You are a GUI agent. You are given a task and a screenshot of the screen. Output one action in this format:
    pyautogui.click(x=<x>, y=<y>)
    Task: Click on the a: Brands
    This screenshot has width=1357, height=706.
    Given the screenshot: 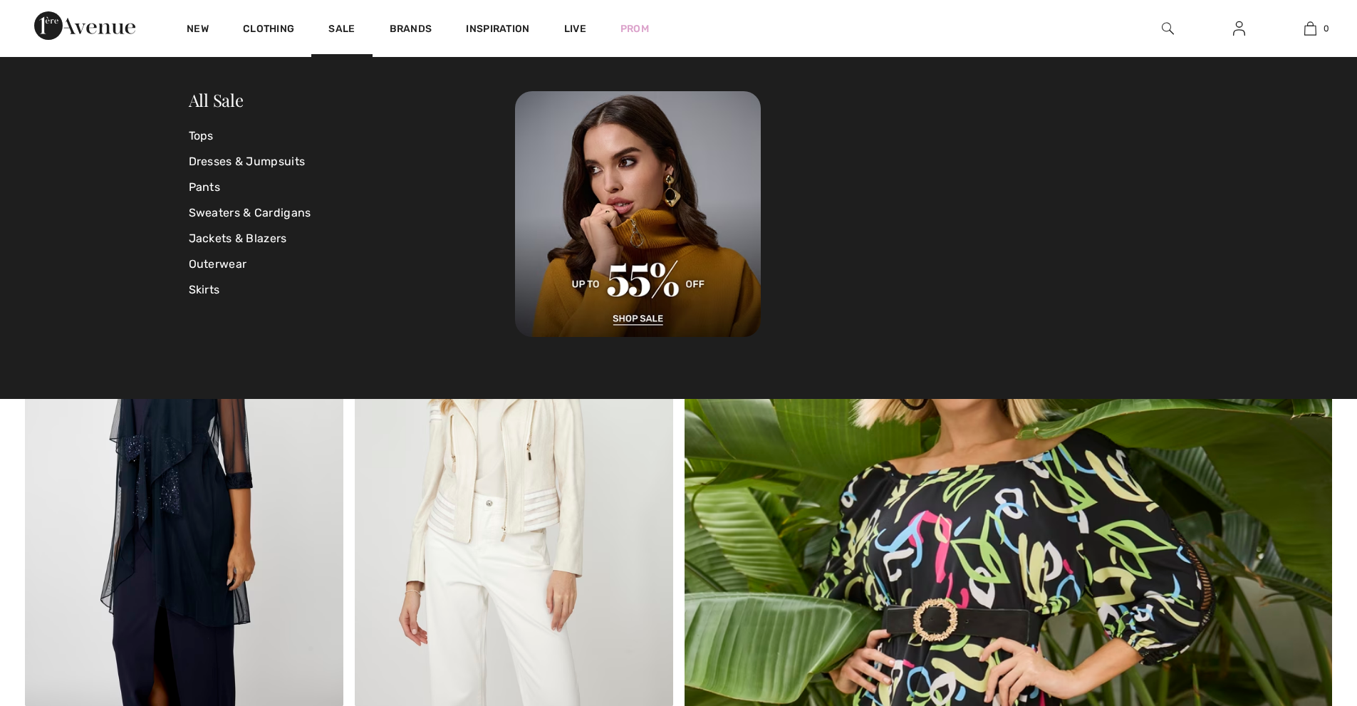 What is the action you would take?
    pyautogui.click(x=411, y=30)
    